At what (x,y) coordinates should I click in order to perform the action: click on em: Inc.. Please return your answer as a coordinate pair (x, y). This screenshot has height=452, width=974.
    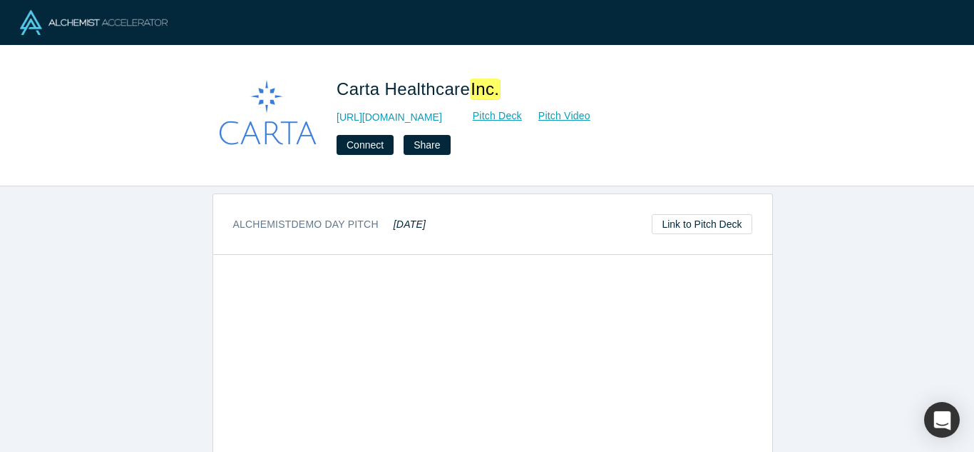
    Looking at the image, I should click on (485, 88).